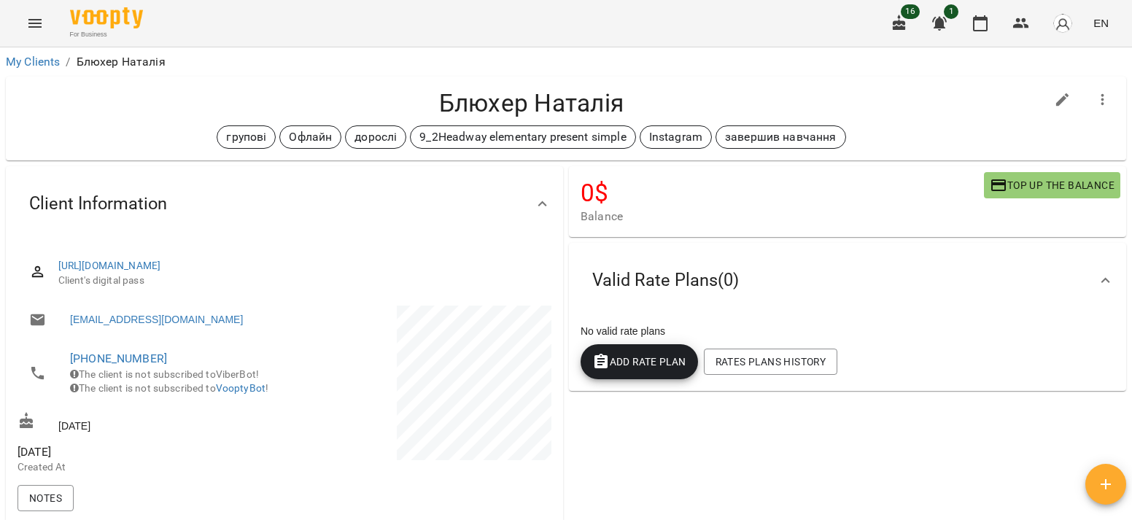 The width and height of the screenshot is (1132, 528). What do you see at coordinates (782, 192) in the screenshot?
I see `h4: 0 $` at bounding box center [782, 192].